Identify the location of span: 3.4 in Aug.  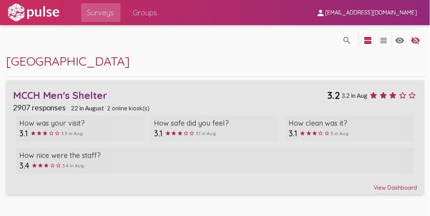
(73, 166).